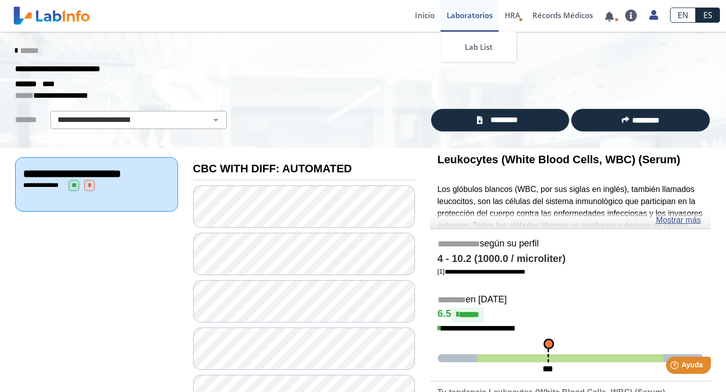  I want to click on a: EN, so click(683, 15).